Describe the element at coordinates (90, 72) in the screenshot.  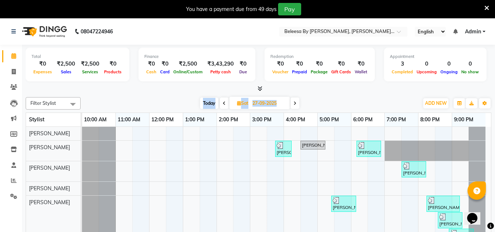
I see `span: Services` at that location.